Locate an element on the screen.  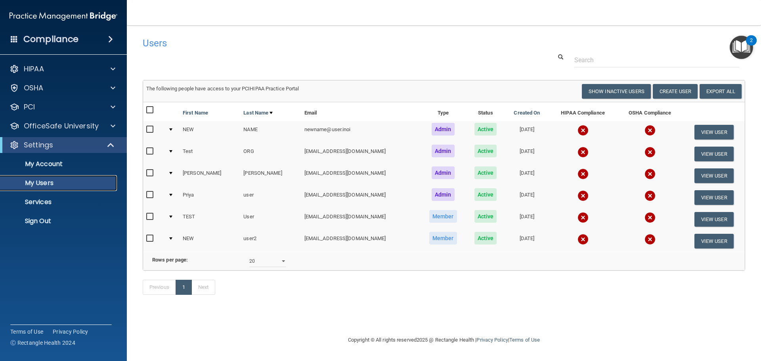
p: Settings is located at coordinates (38, 145).